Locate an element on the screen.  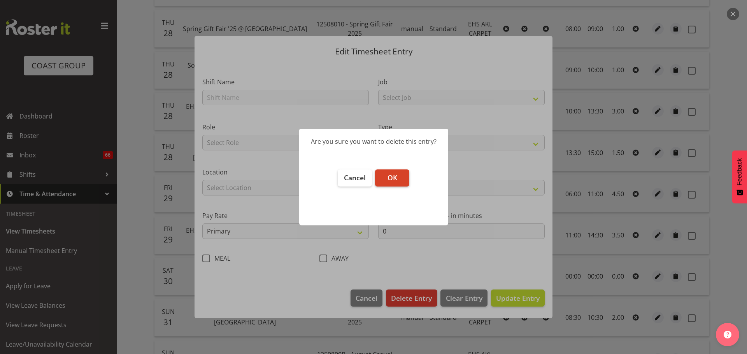
span: Cancel is located at coordinates (355, 178).